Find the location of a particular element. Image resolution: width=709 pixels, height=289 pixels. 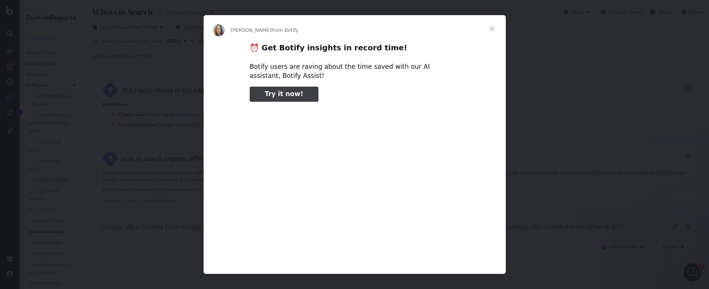

h2: ⏰ Get Botify insights in record time! is located at coordinates (355, 49).